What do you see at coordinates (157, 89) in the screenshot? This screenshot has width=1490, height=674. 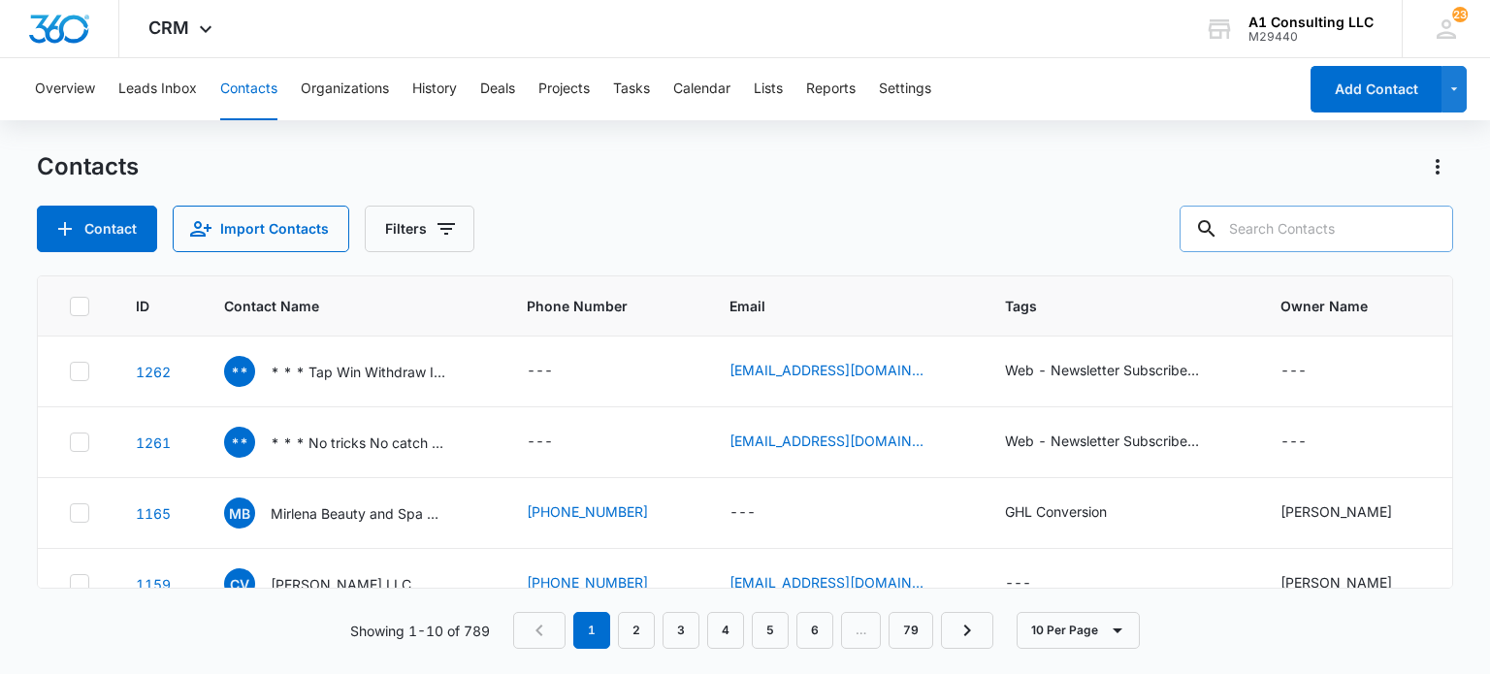 I see `button: Leads Inbox` at bounding box center [157, 89].